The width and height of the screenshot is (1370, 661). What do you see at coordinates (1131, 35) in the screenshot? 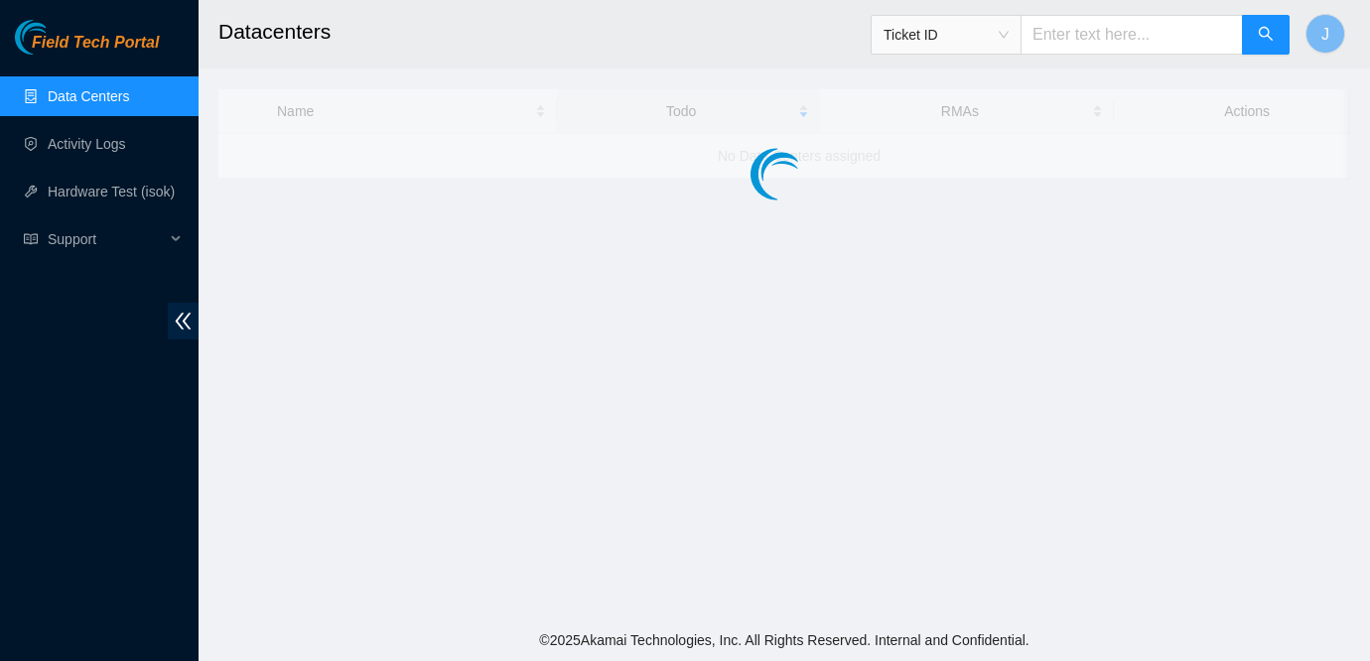
I see `input: Enter text here...` at bounding box center [1131, 35].